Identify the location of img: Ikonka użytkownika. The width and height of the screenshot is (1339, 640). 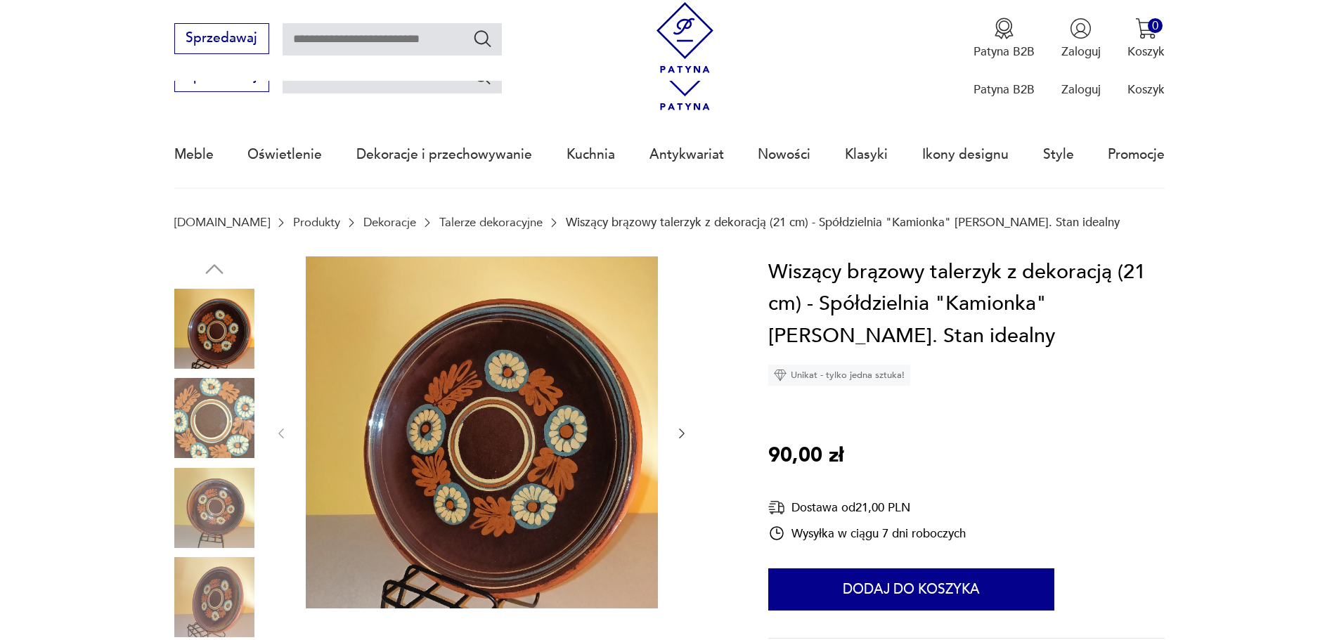
(1080, 28).